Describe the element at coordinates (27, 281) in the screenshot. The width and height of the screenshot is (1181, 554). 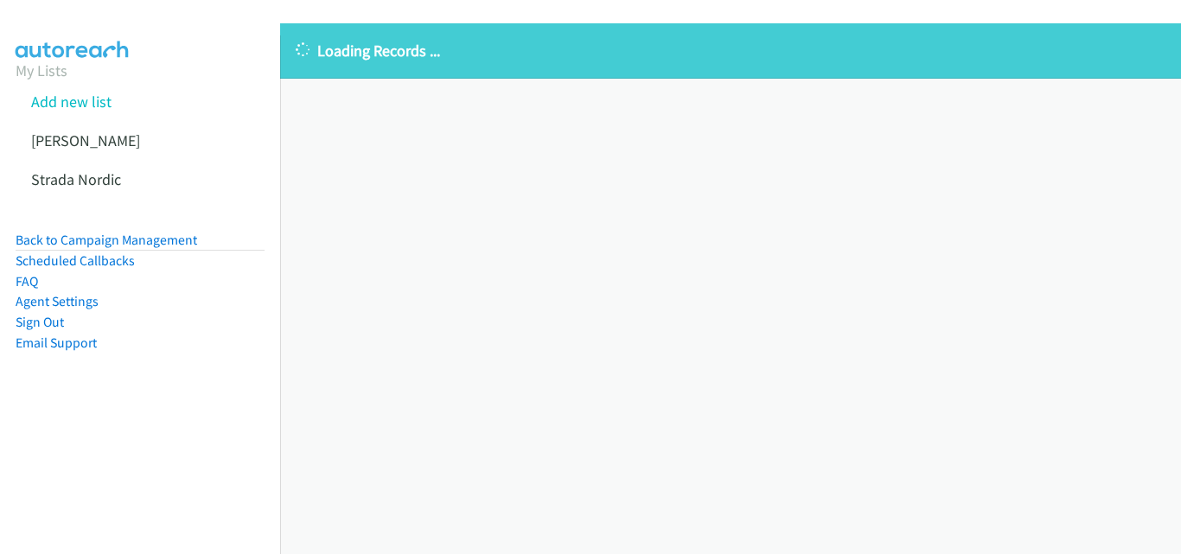
I see `a: FAQ` at that location.